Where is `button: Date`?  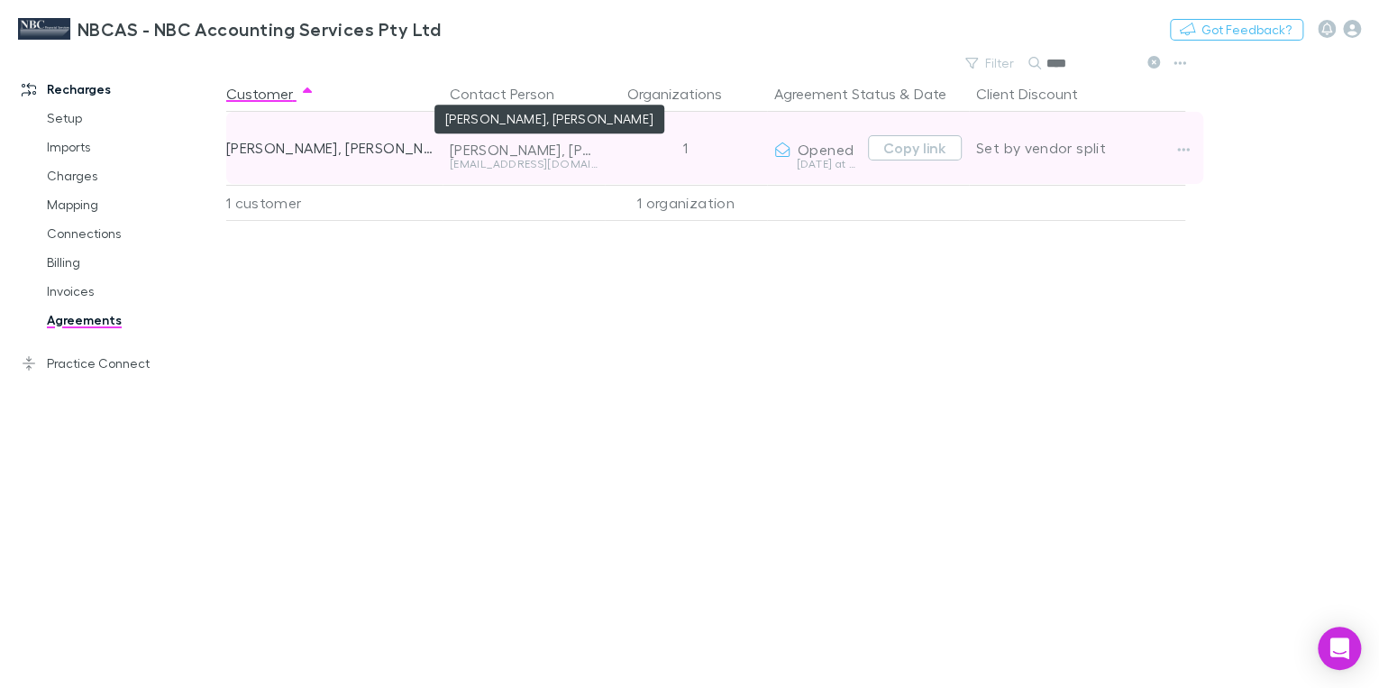
button: Date is located at coordinates (930, 94).